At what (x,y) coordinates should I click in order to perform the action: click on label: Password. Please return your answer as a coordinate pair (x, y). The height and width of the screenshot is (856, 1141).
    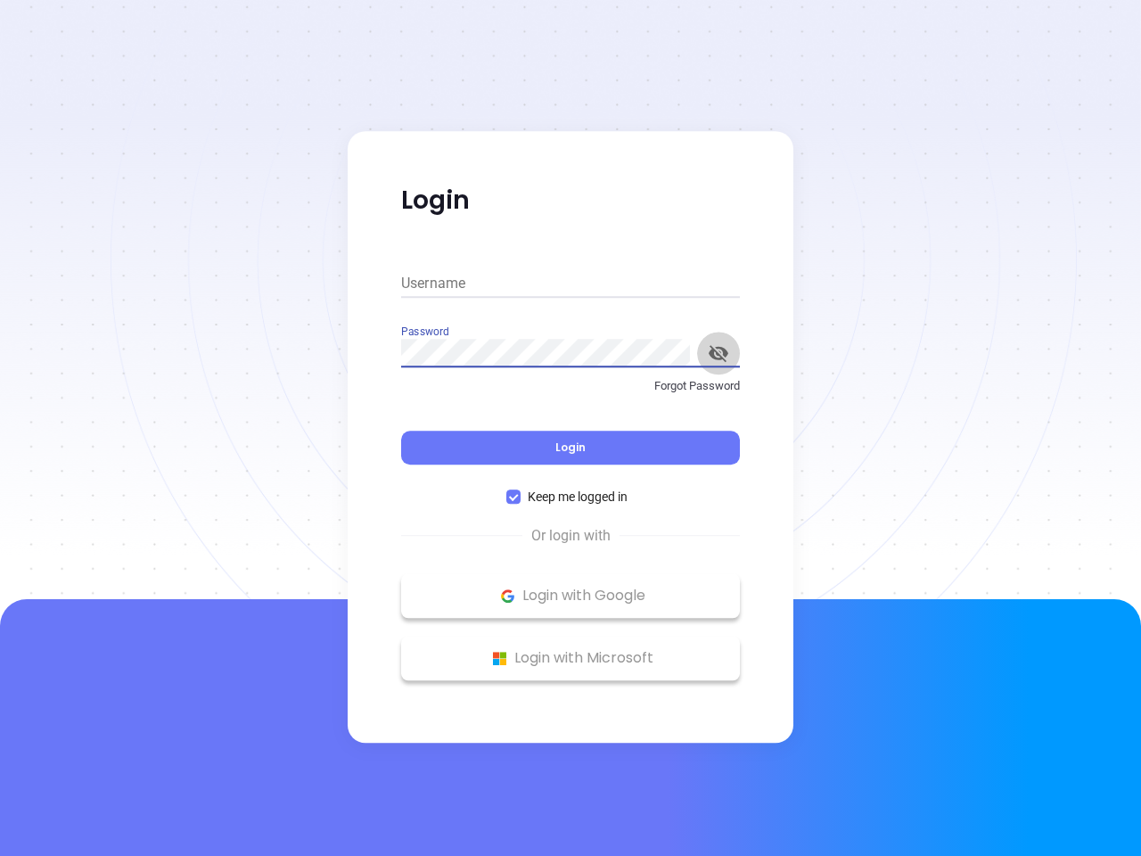
    Looking at the image, I should click on (424, 332).